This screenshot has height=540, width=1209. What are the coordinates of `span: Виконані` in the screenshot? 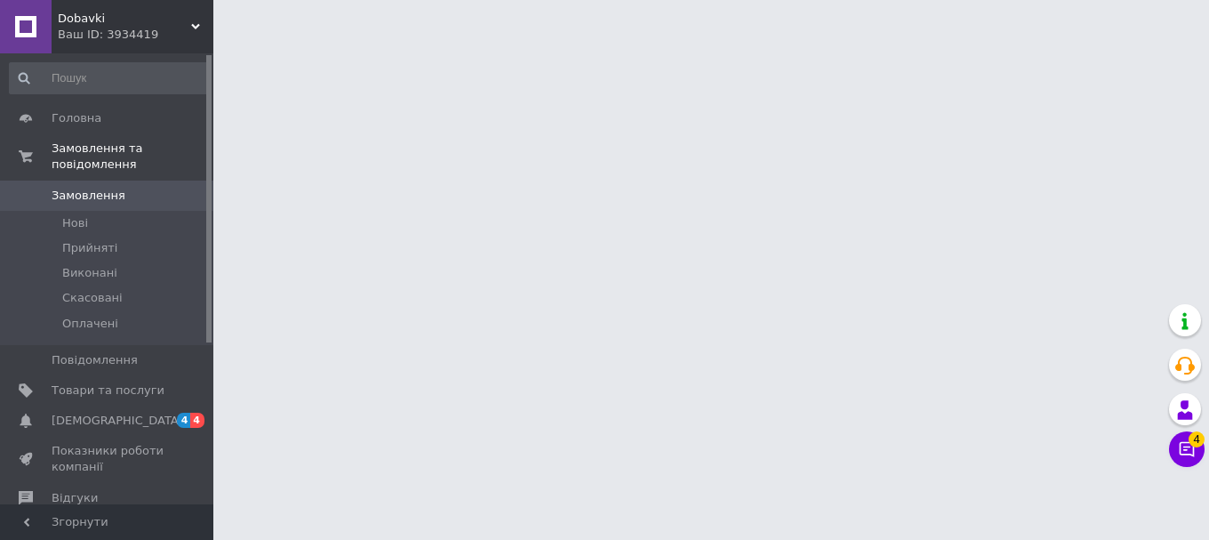 It's located at (90, 273).